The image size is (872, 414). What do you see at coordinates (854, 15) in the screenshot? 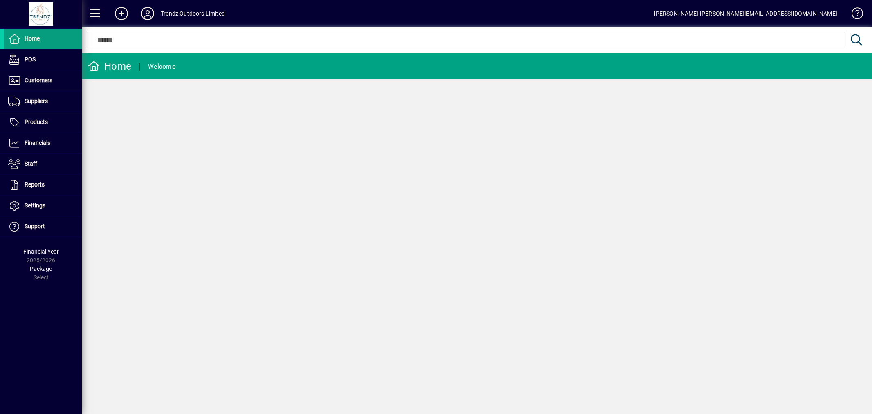
I see `a: Knowledge Base` at bounding box center [854, 15].